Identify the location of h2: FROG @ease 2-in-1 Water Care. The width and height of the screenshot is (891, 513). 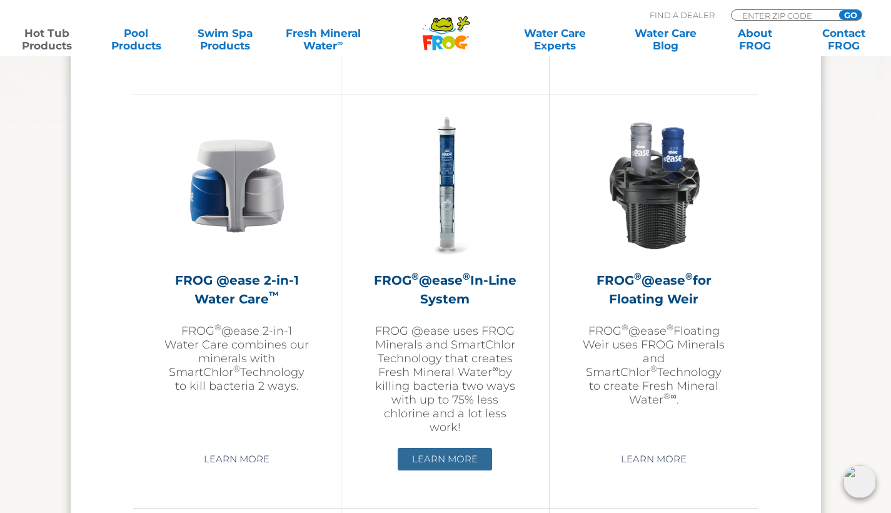
(237, 290).